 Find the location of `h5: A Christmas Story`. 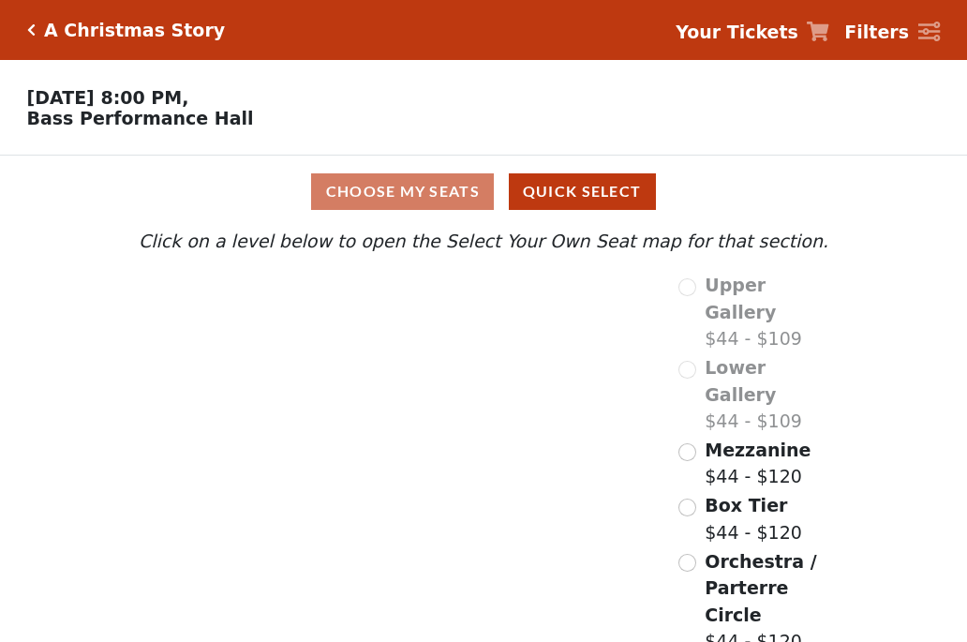

h5: A Christmas Story is located at coordinates (134, 30).